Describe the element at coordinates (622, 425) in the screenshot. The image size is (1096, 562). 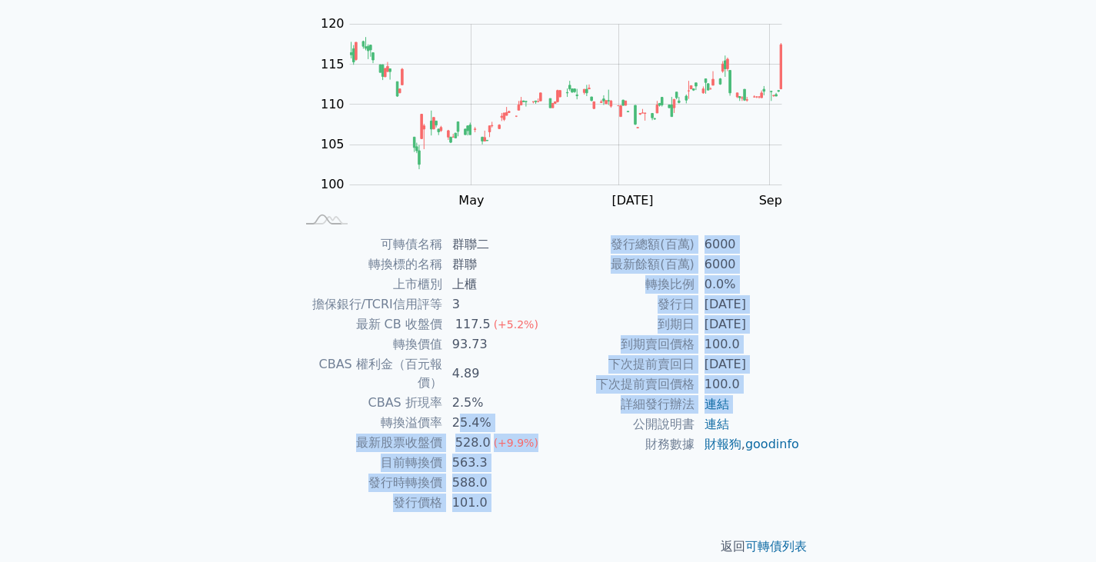
I see `td: 公開說明書` at that location.